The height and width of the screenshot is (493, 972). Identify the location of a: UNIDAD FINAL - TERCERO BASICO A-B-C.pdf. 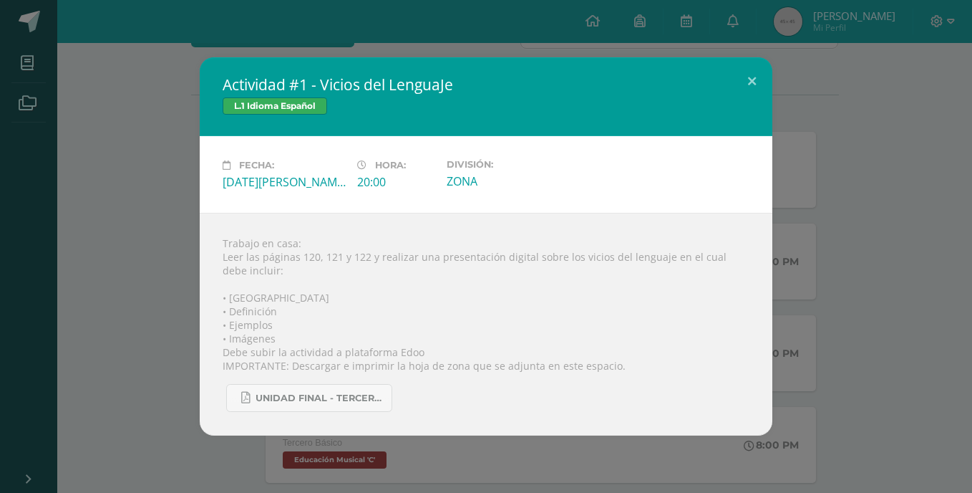
(309, 397).